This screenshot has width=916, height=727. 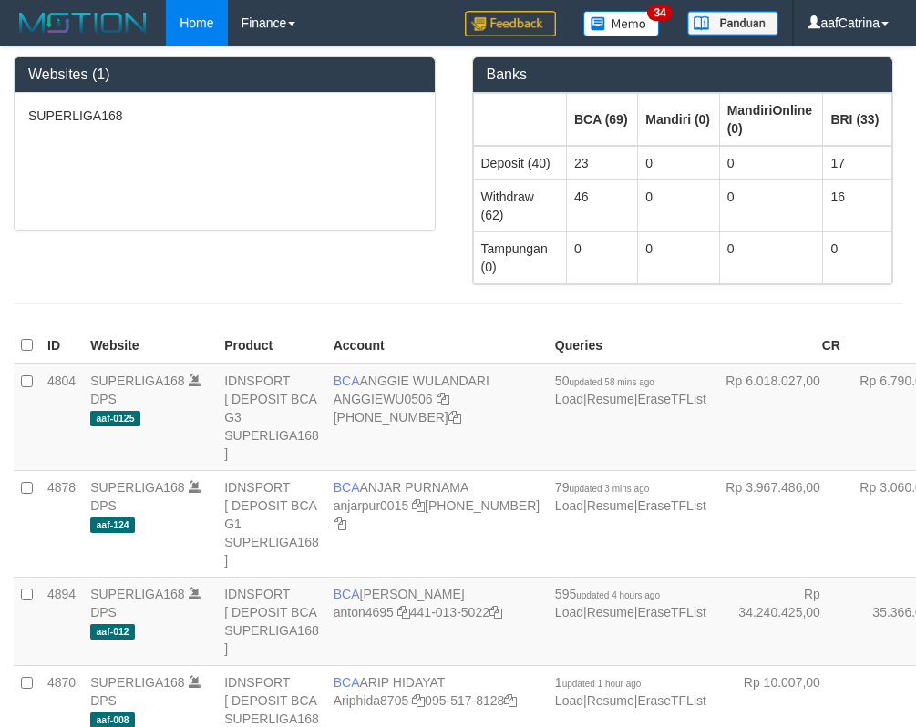 What do you see at coordinates (272, 523) in the screenshot?
I see `td: IDNSPORT [ DEPOSIT BCA G1 SUPERLIGA168 ]` at bounding box center [272, 523].